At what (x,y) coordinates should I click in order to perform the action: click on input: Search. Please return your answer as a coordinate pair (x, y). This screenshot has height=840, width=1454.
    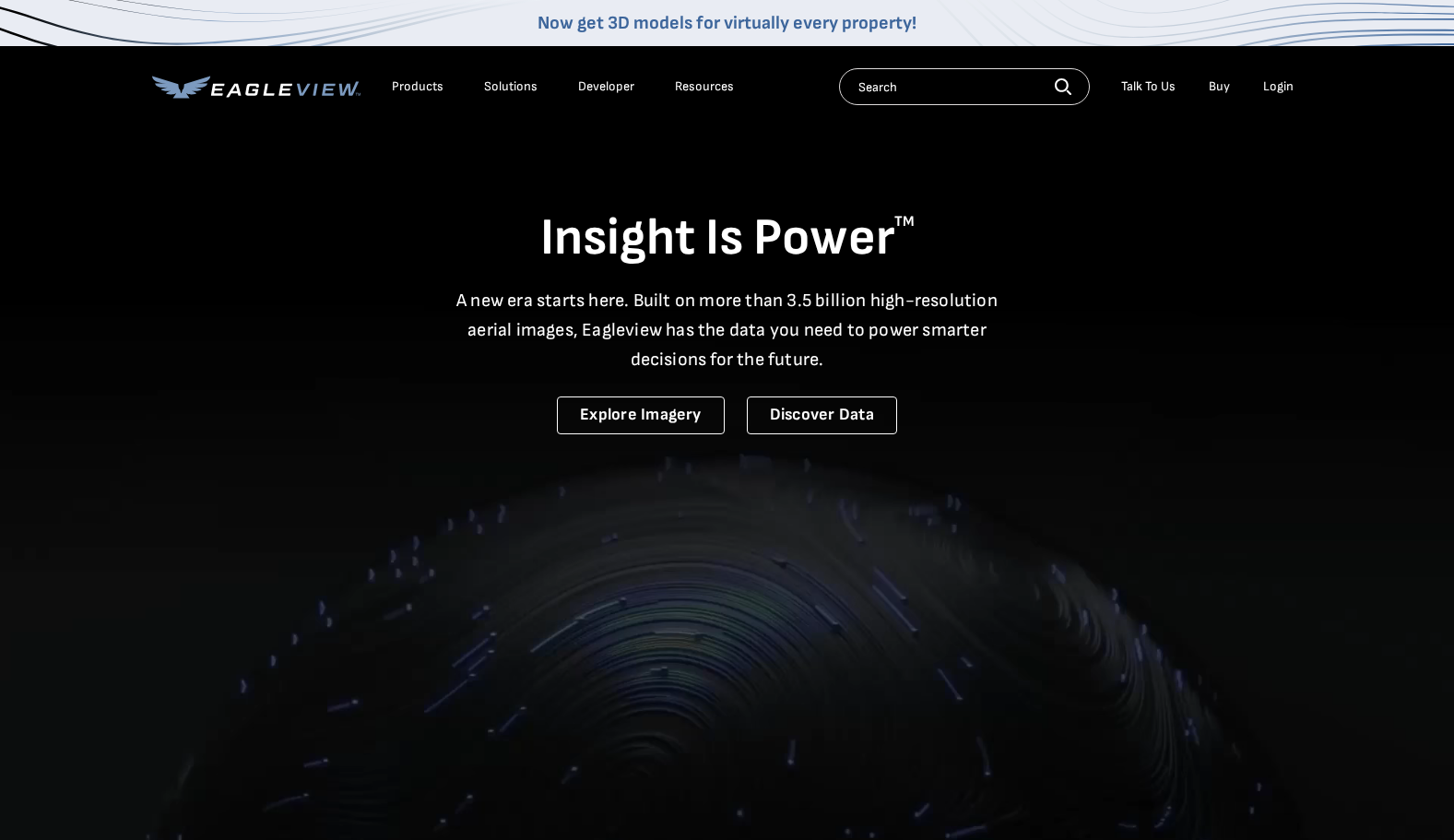
    Looking at the image, I should click on (964, 87).